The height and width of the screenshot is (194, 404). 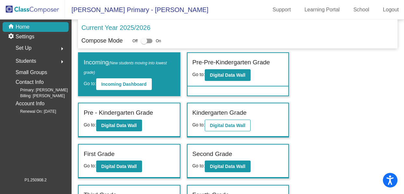 I want to click on span: Students, so click(x=26, y=61).